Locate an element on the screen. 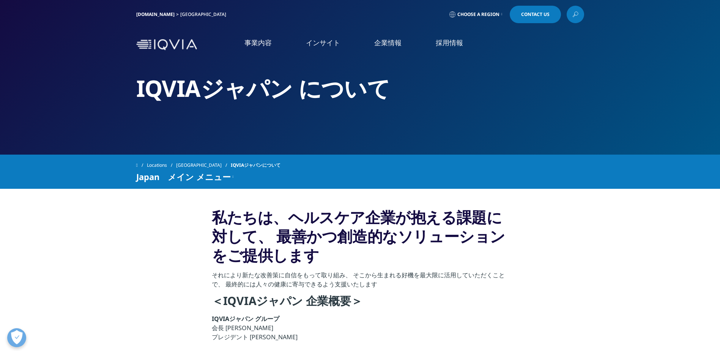 Image resolution: width=720 pixels, height=351 pixels. a: 企業情報 is located at coordinates (388, 43).